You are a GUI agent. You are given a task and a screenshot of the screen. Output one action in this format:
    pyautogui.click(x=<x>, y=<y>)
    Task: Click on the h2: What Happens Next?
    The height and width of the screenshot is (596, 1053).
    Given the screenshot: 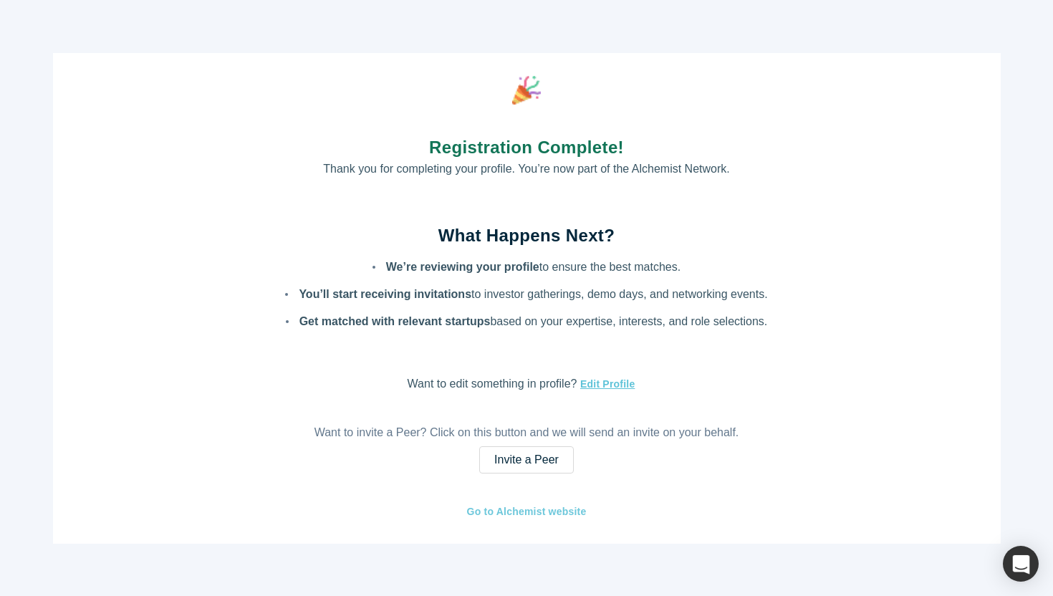 What is the action you would take?
    pyautogui.click(x=526, y=236)
    